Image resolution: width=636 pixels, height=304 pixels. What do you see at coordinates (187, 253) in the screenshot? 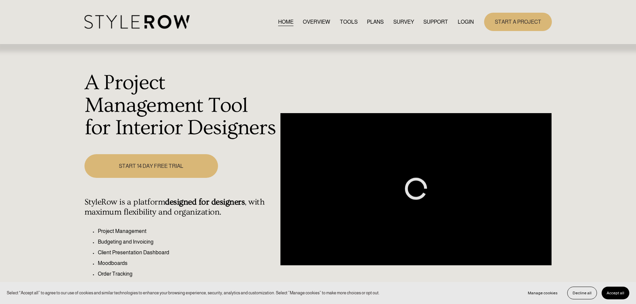
I see `p: Client Presentation Dashboard` at bounding box center [187, 253].